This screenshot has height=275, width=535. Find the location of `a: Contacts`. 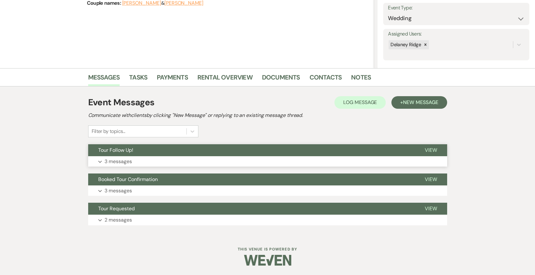

a: Contacts is located at coordinates (325, 79).